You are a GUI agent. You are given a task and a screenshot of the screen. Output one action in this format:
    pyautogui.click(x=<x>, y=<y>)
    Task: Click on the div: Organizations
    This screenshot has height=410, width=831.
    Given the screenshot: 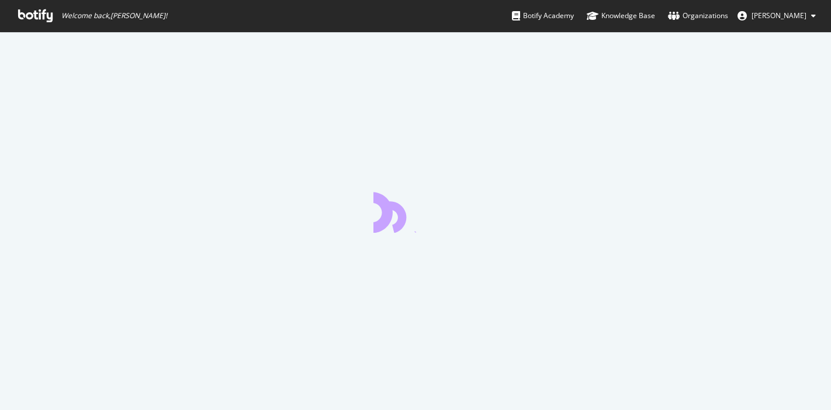 What is the action you would take?
    pyautogui.click(x=698, y=16)
    